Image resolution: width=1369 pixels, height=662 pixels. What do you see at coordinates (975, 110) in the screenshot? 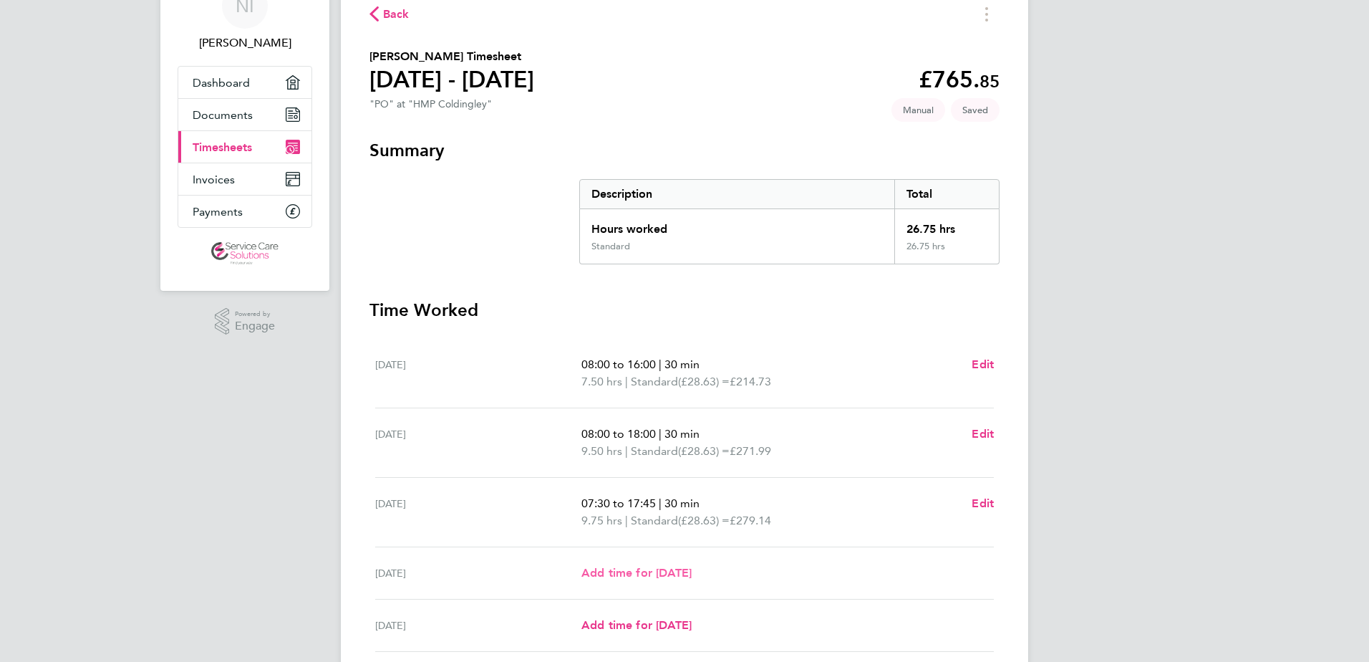
I see `span: This timesheet is Saved.` at bounding box center [975, 110].